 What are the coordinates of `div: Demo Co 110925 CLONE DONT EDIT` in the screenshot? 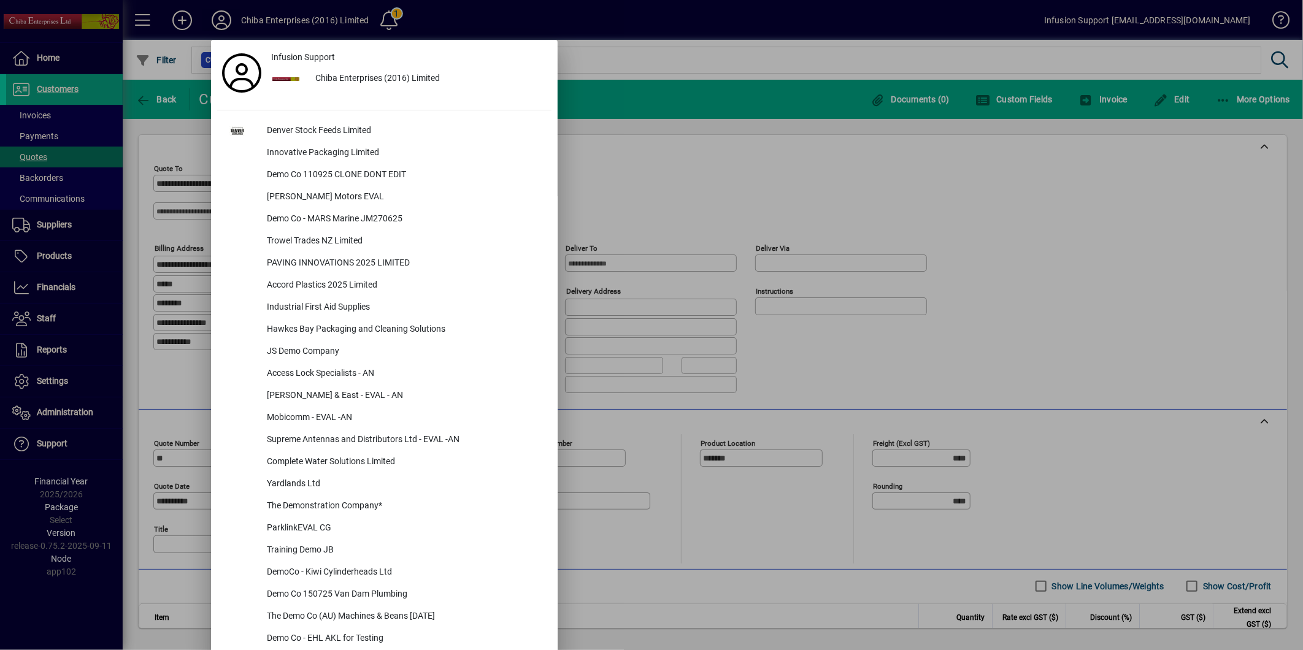 It's located at (404, 175).